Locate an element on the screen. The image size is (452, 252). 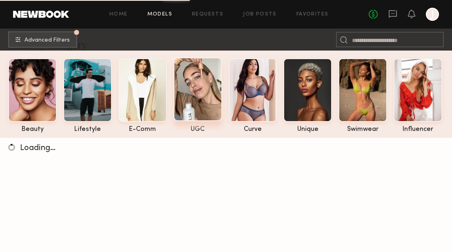
div: lifestyle is located at coordinates (87, 129).